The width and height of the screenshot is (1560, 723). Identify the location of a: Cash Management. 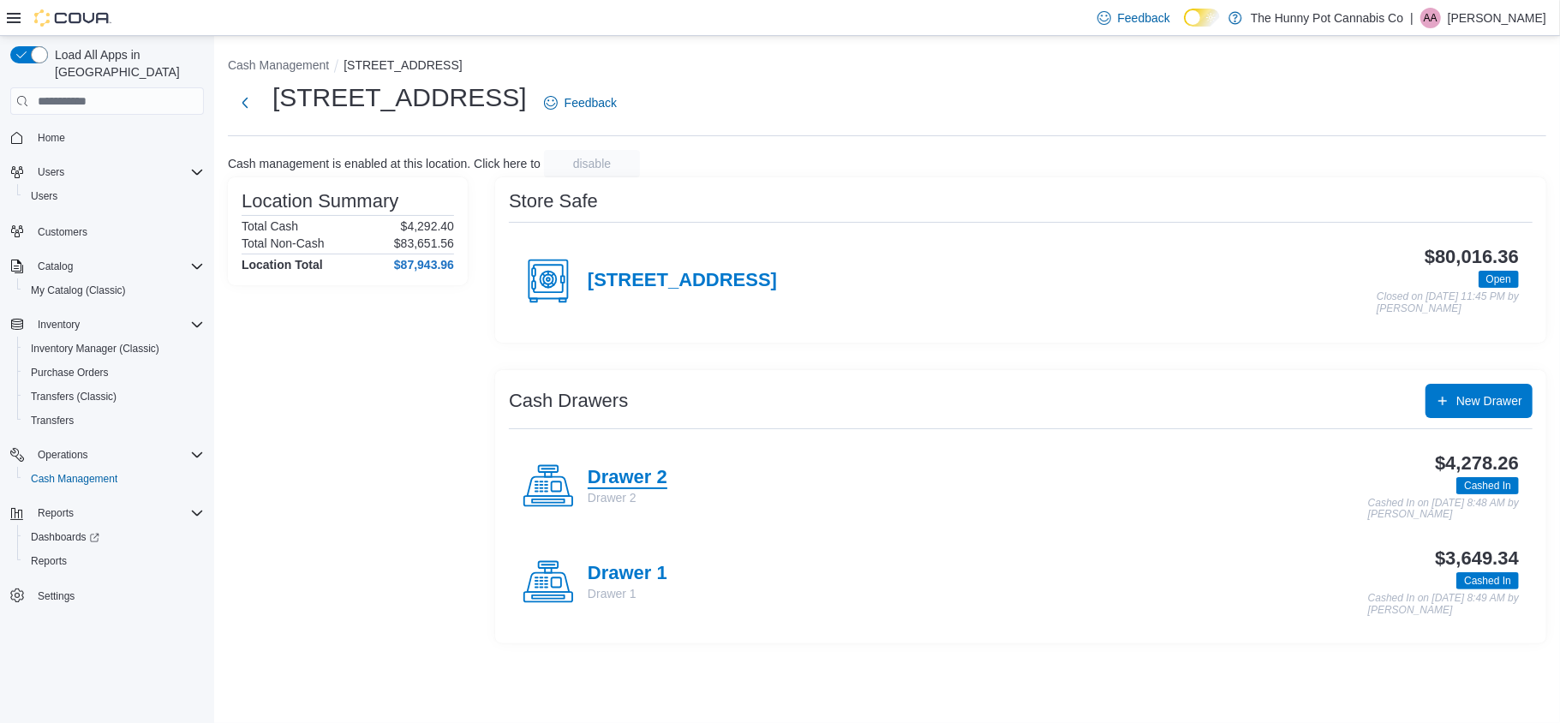
(74, 479).